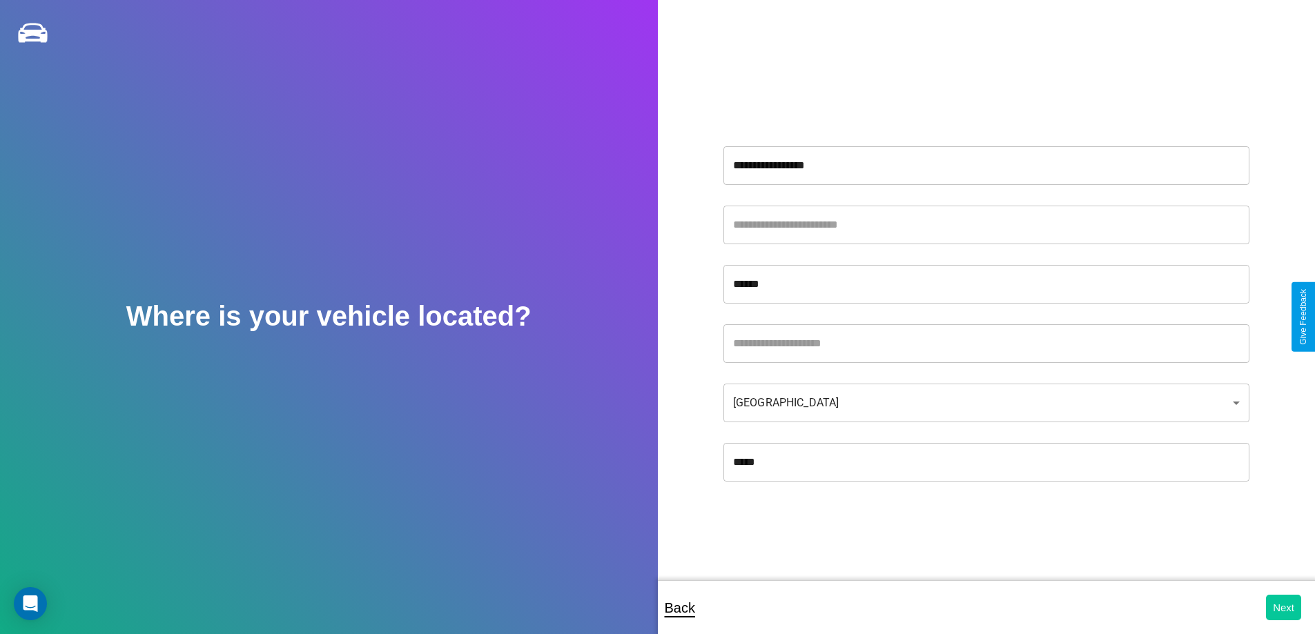 This screenshot has width=1315, height=634. What do you see at coordinates (1283, 607) in the screenshot?
I see `button: Next` at bounding box center [1283, 607].